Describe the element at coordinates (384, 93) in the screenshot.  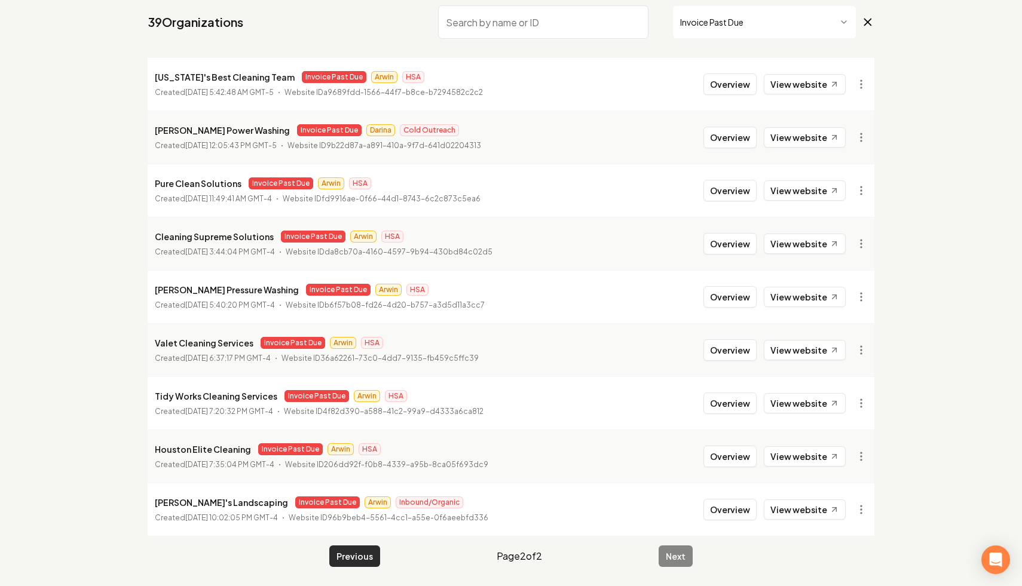
I see `p: Website ID a9689fdd-1566-44f7-b8ce-b7294582c2c2` at that location.